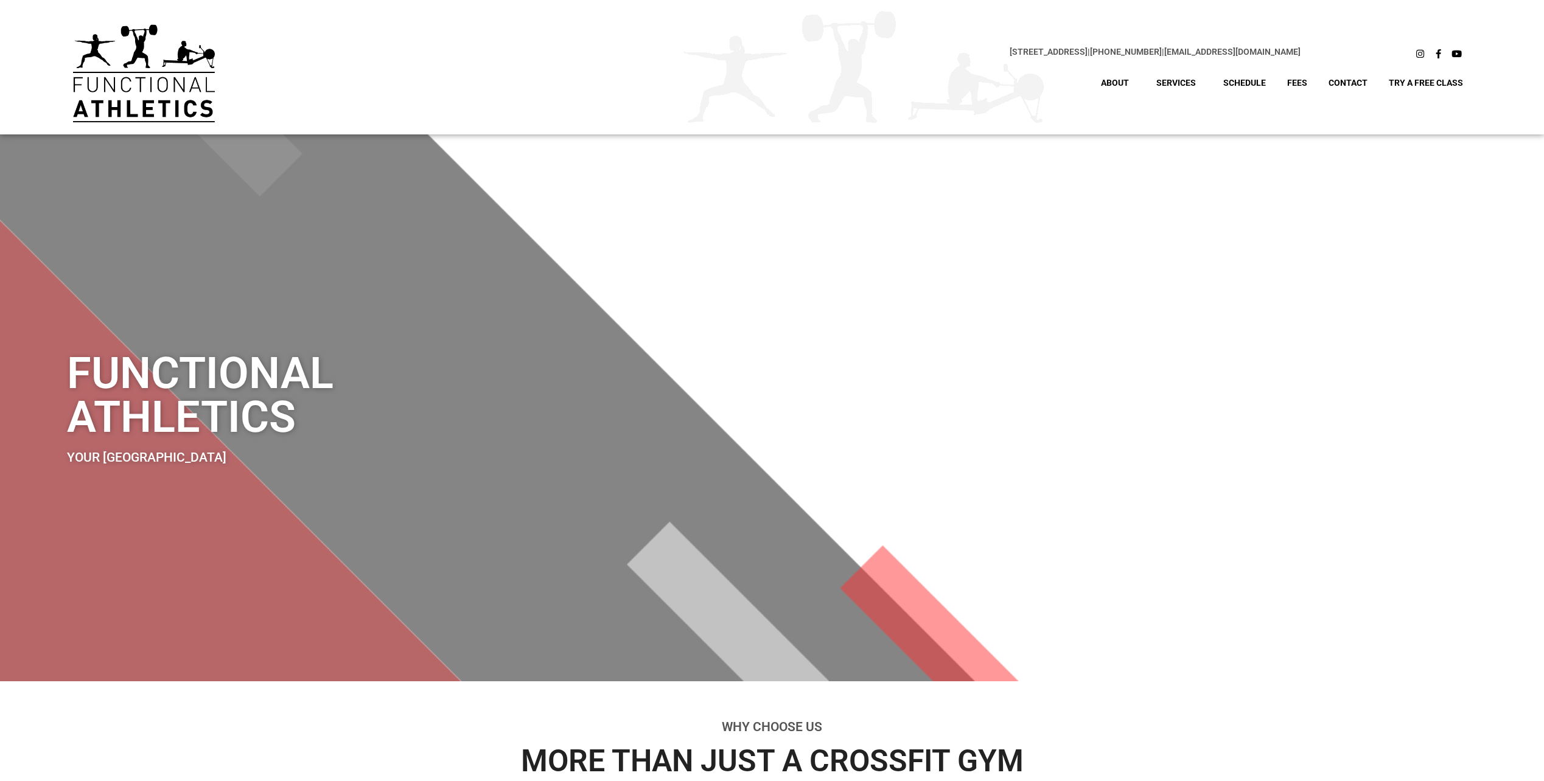 The height and width of the screenshot is (781, 1544). Describe the element at coordinates (1426, 83) in the screenshot. I see `a: Try A Free Class` at that location.